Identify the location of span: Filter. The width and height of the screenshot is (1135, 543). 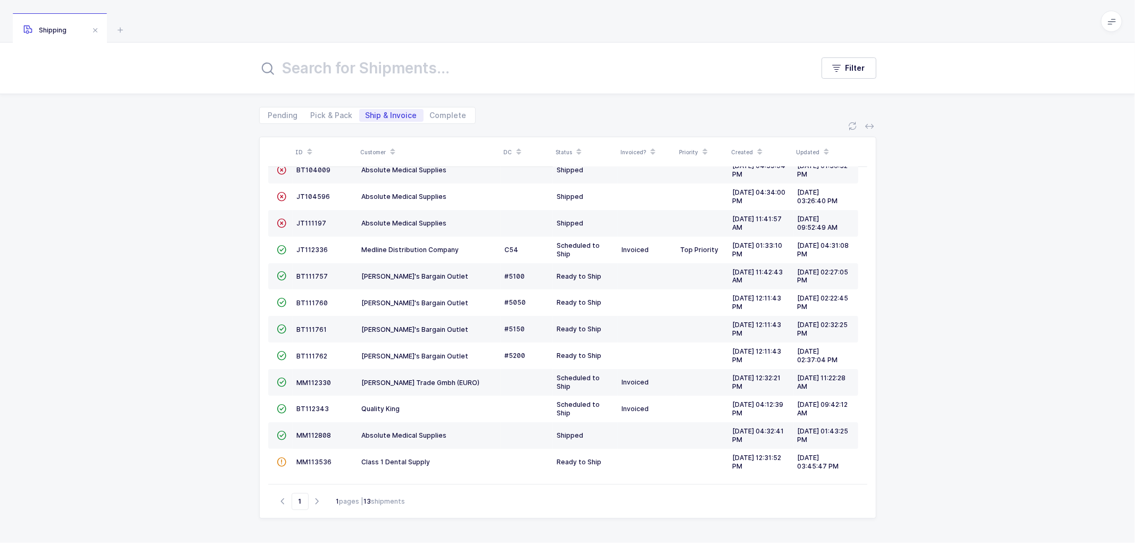
(855, 68).